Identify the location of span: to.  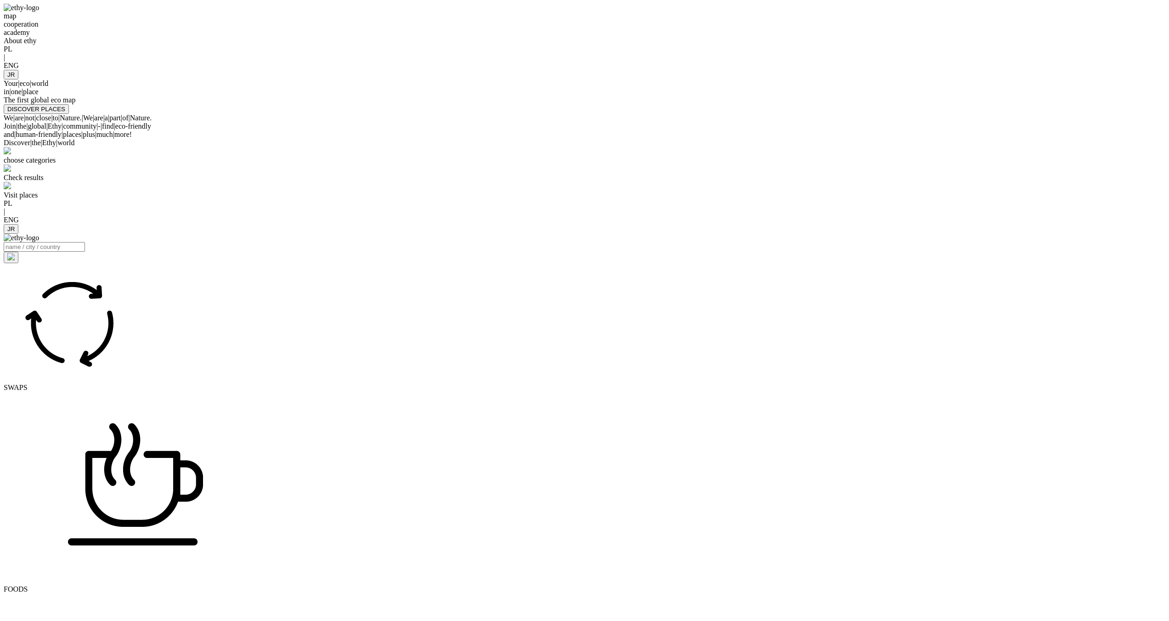
(56, 118).